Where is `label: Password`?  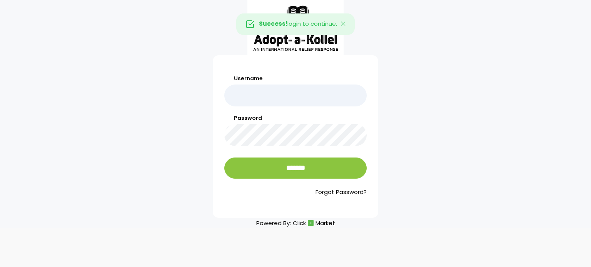 label: Password is located at coordinates (295, 118).